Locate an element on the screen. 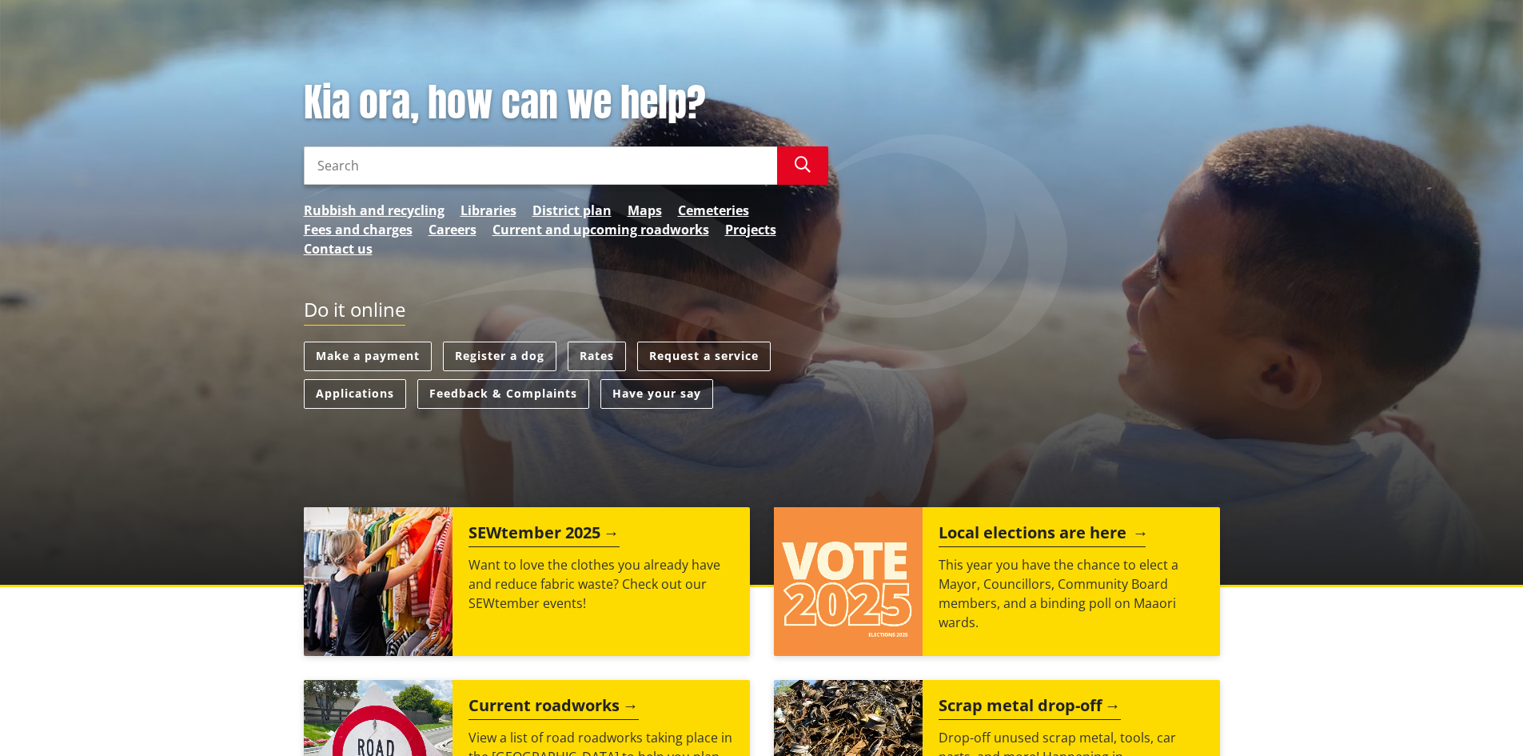  a: Make a payment is located at coordinates (368, 356).